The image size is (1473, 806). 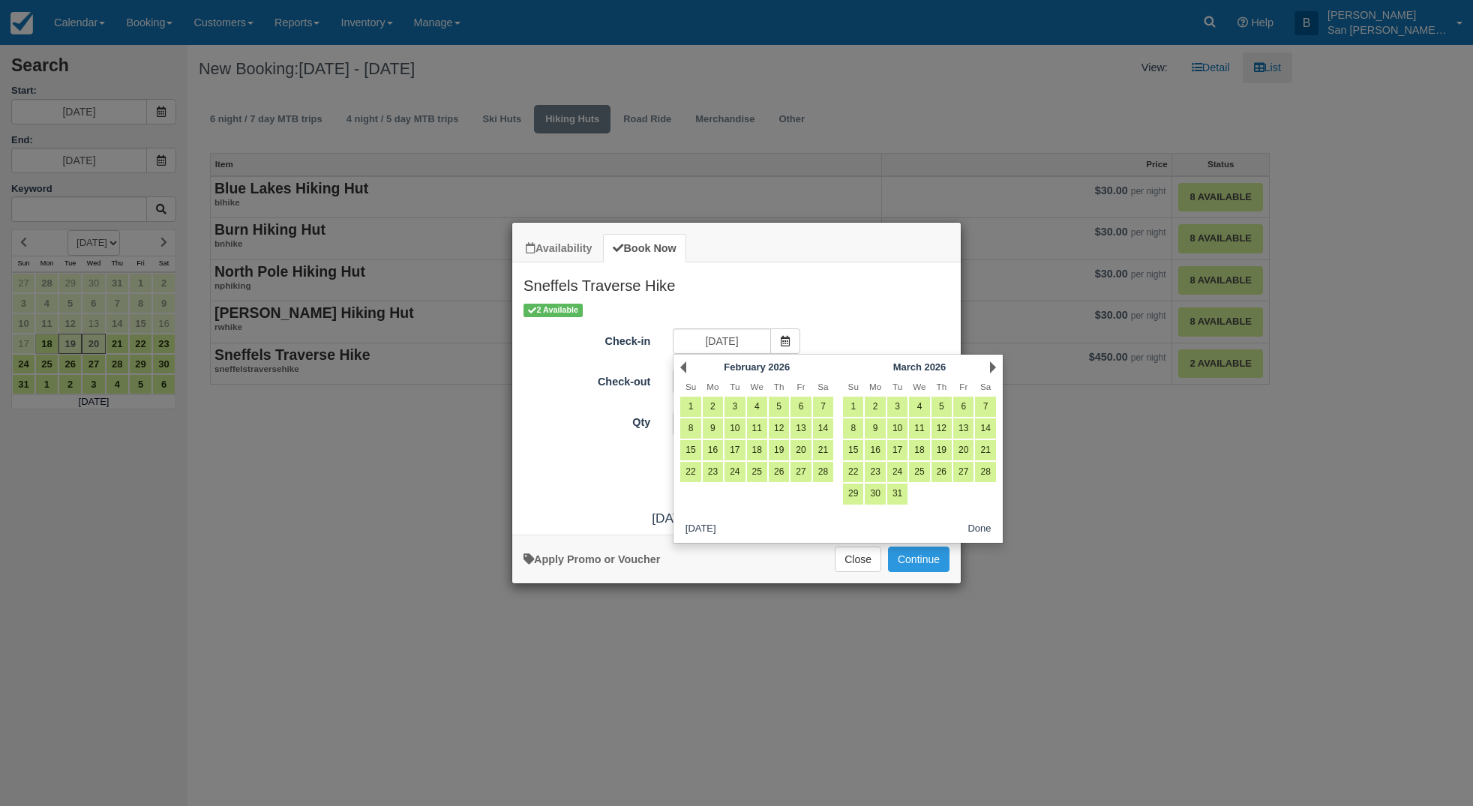 I want to click on a: Prev, so click(x=683, y=368).